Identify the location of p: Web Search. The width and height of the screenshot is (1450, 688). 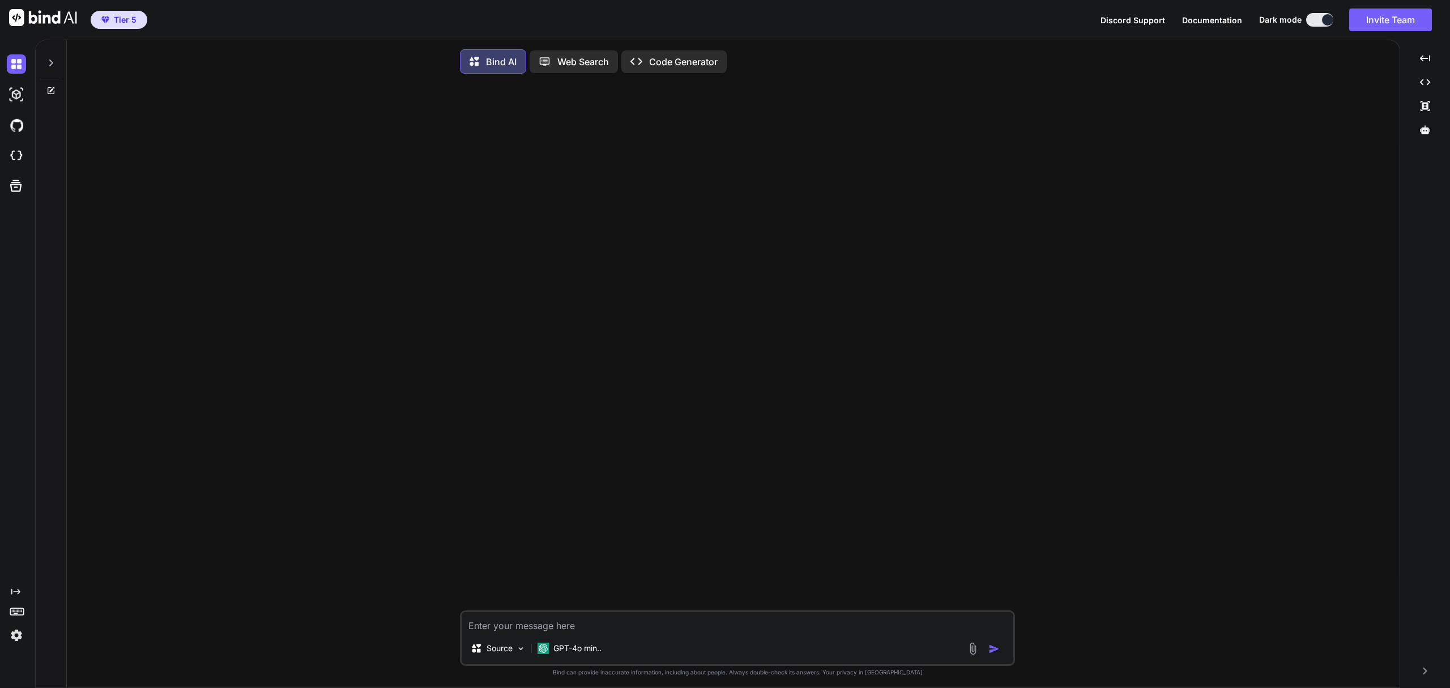
(583, 62).